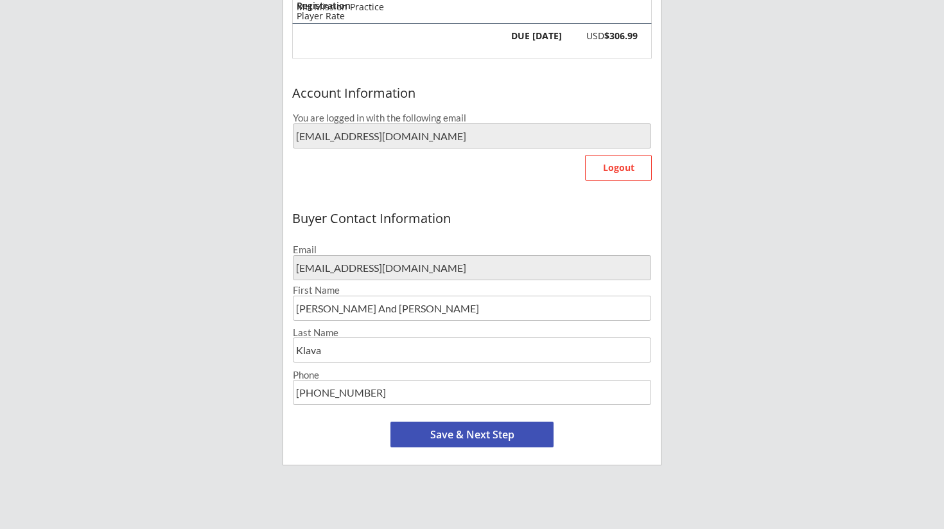  What do you see at coordinates (621, 35) in the screenshot?
I see `strong: $306.99` at bounding box center [621, 35].